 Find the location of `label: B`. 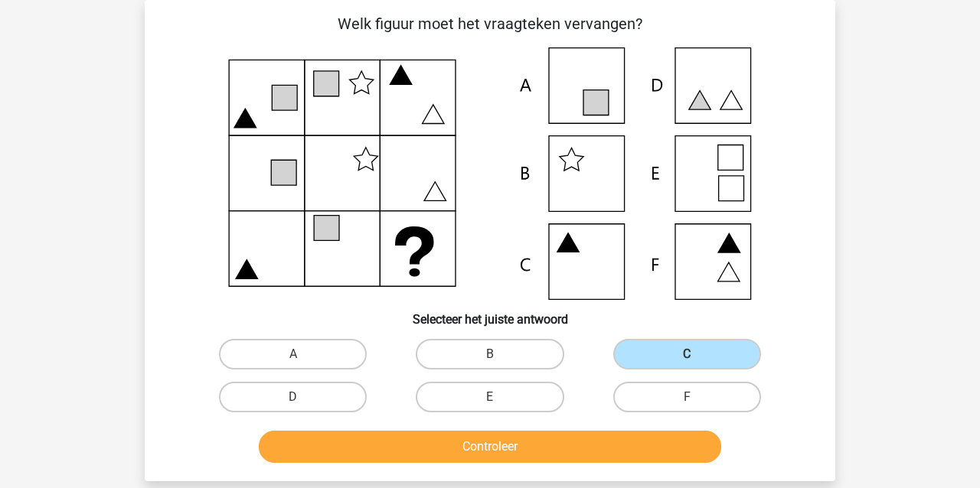

label: B is located at coordinates (489, 354).